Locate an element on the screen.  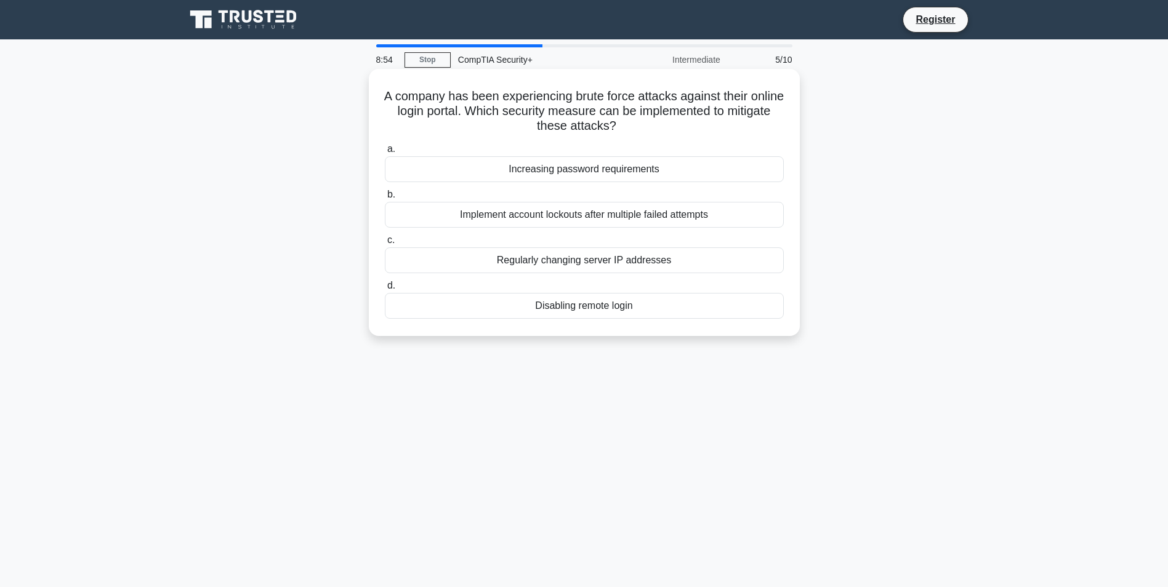
div: Increasing password requirements is located at coordinates (584, 169).